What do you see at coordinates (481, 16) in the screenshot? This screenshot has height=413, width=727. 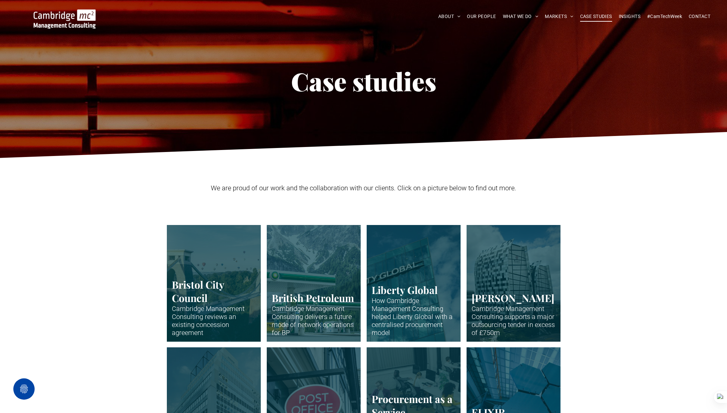 I see `a: OUR PEOPLE` at bounding box center [481, 16].